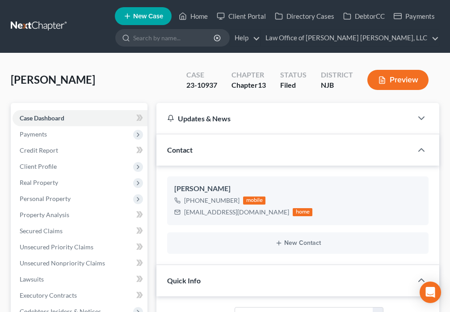 Image resolution: width=450 pixels, height=312 pixels. I want to click on span: Payments, so click(33, 134).